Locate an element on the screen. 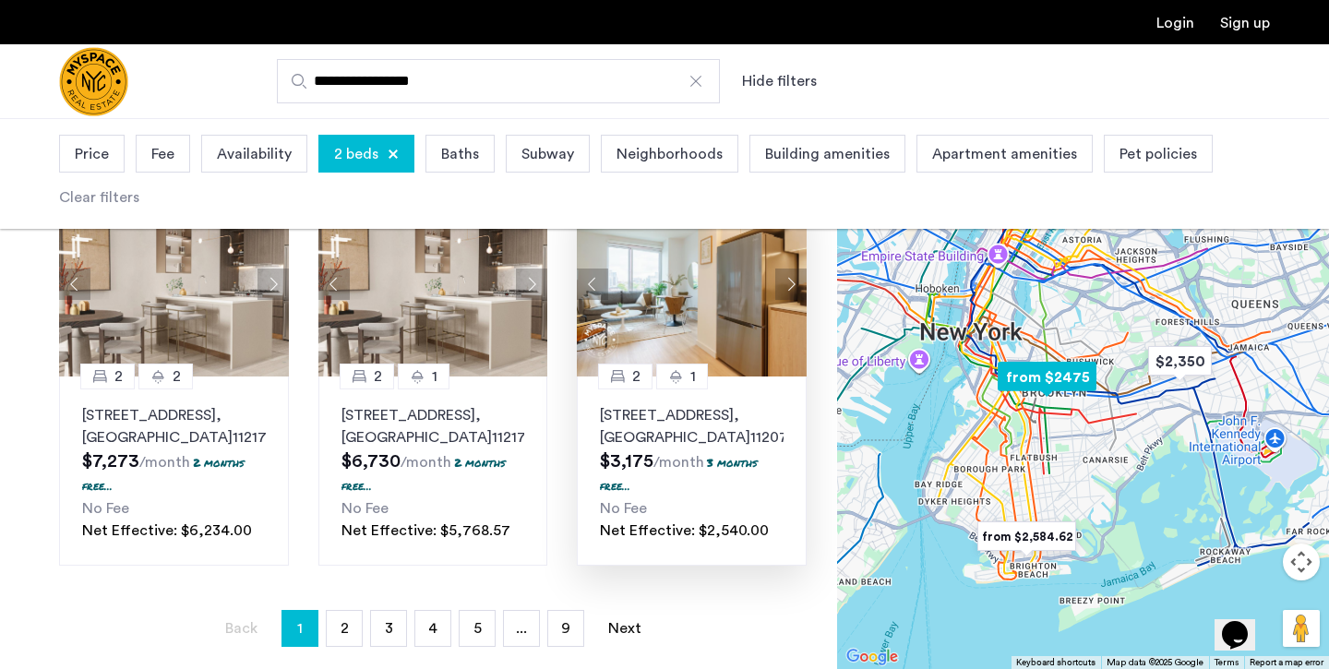 This screenshot has height=669, width=1329. span: Price is located at coordinates (91, 154).